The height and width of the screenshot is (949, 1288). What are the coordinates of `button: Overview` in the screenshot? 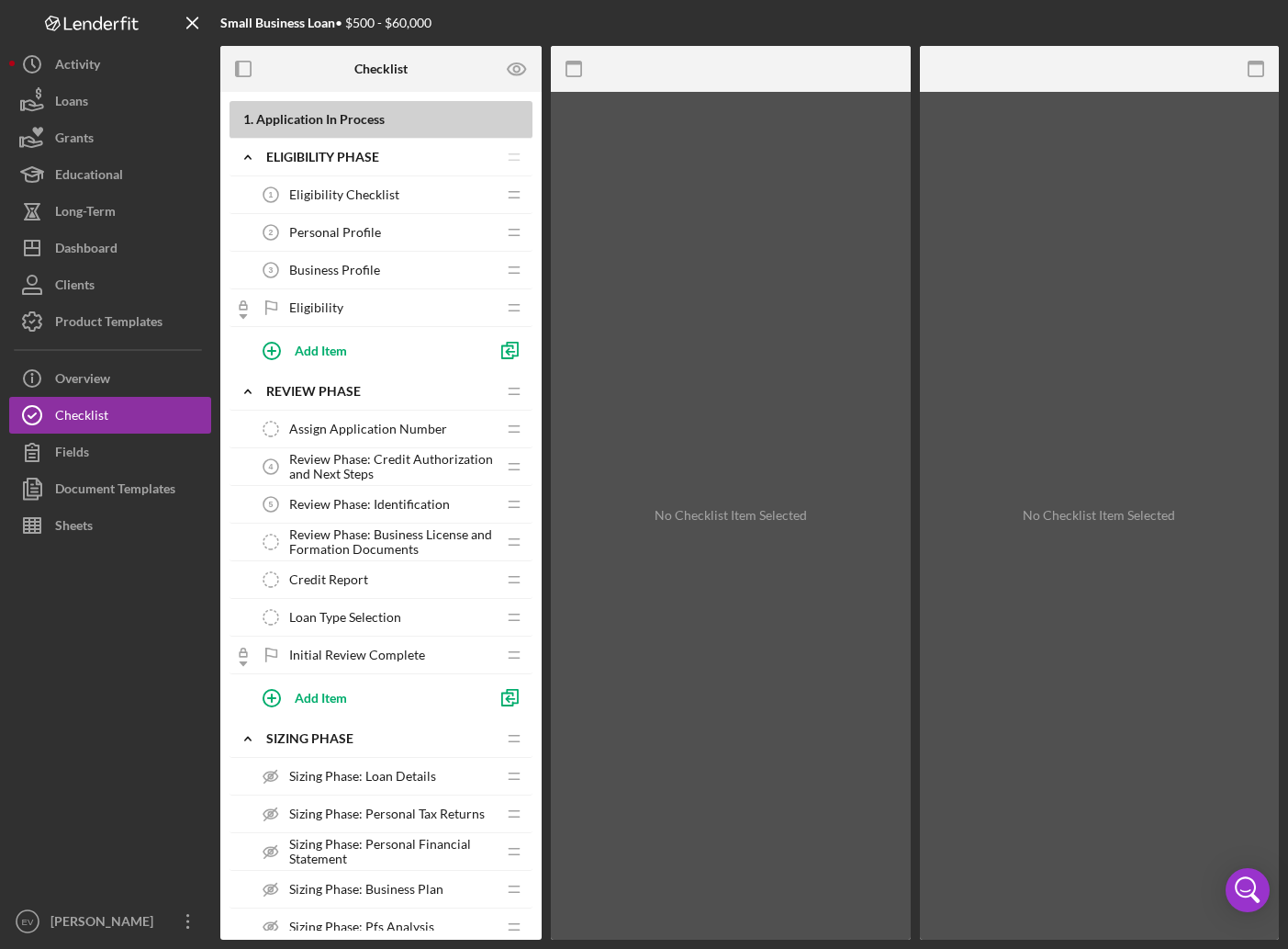 It's located at (110, 379).